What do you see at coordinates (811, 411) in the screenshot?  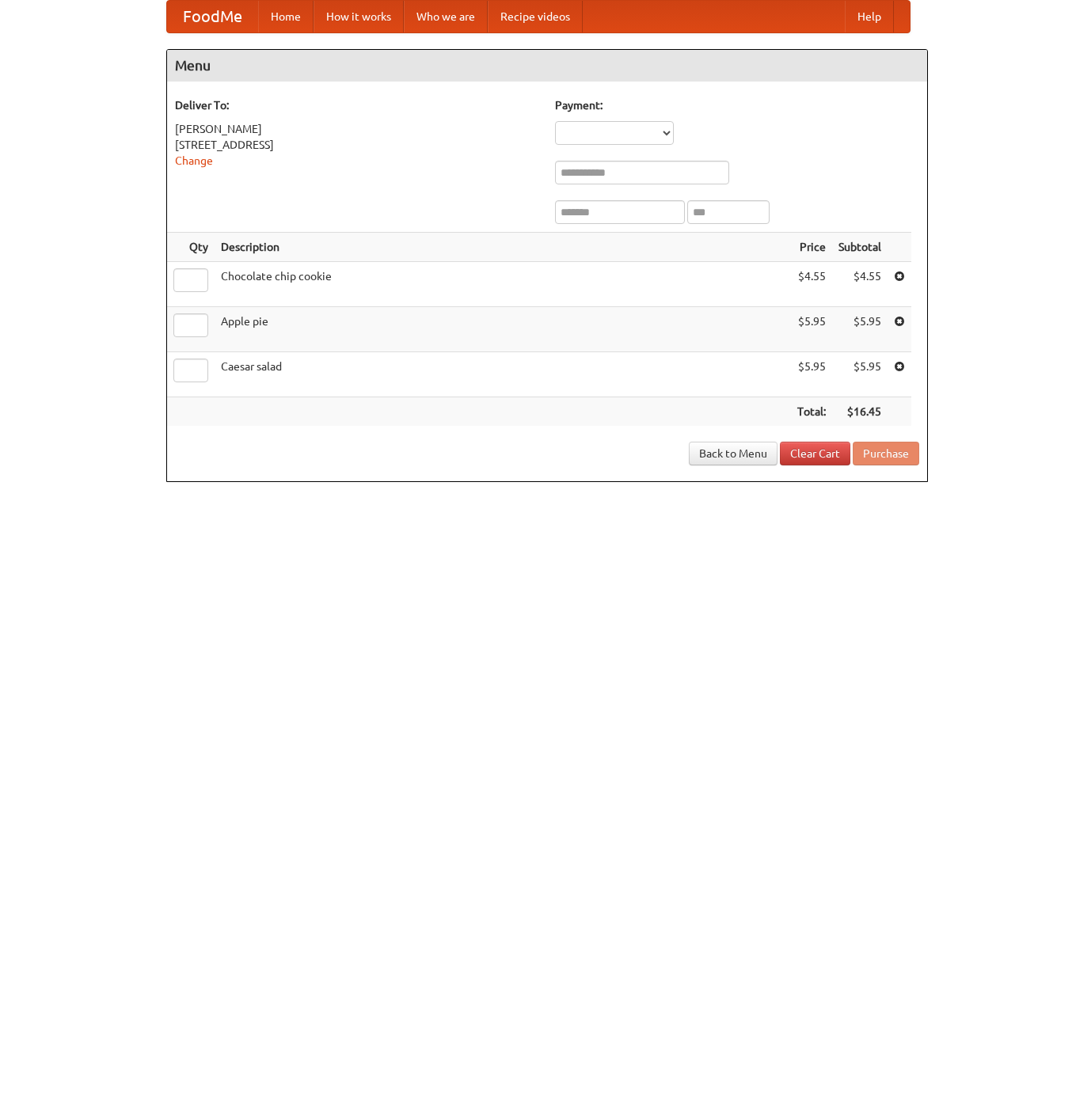 I see `th: Total:` at bounding box center [811, 411].